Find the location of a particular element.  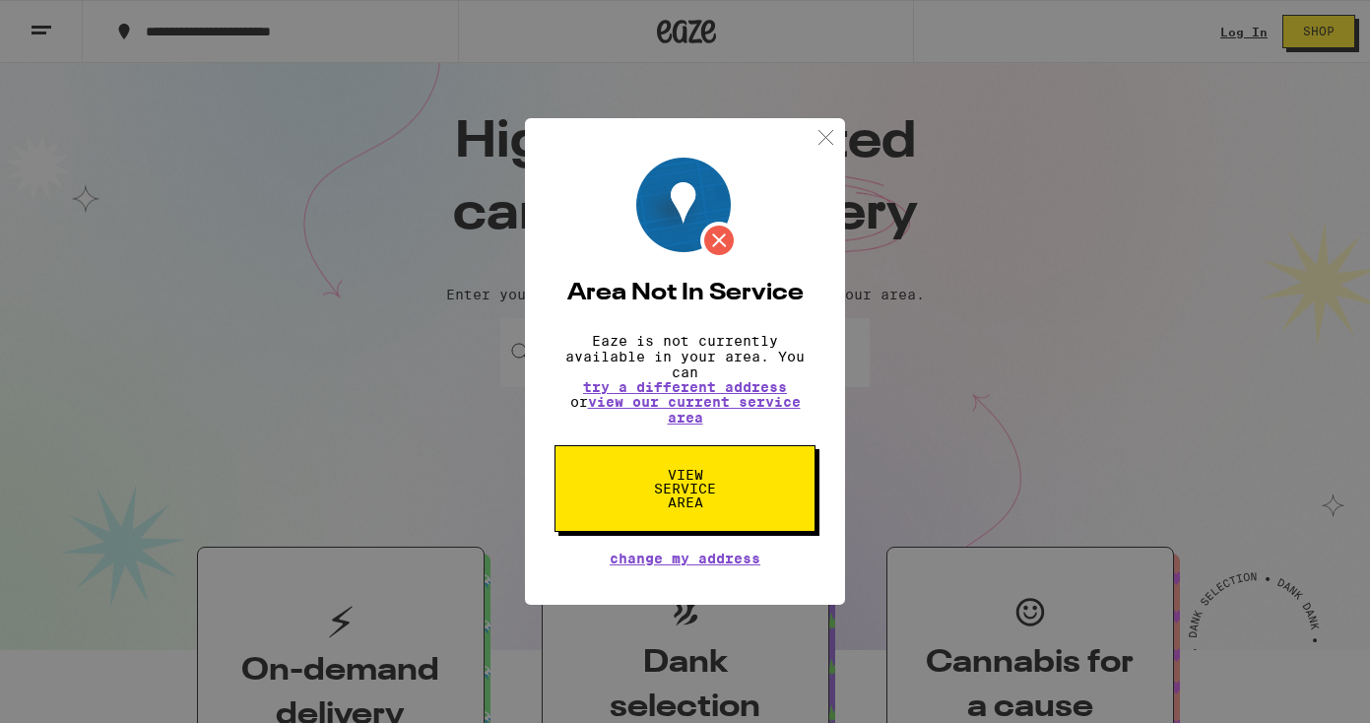

span: Hi. Need any help? is located at coordinates (86, 22).